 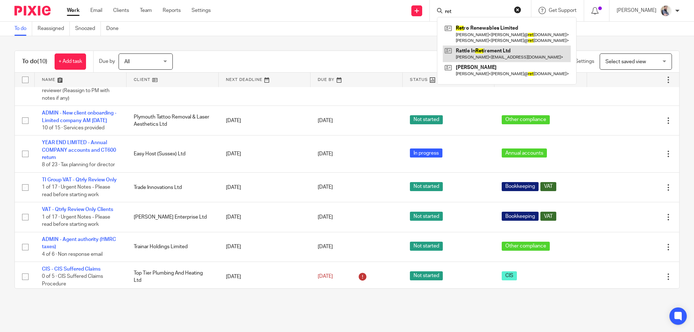 What do you see at coordinates (510, 276) in the screenshot?
I see `span: CIS` at bounding box center [510, 276].